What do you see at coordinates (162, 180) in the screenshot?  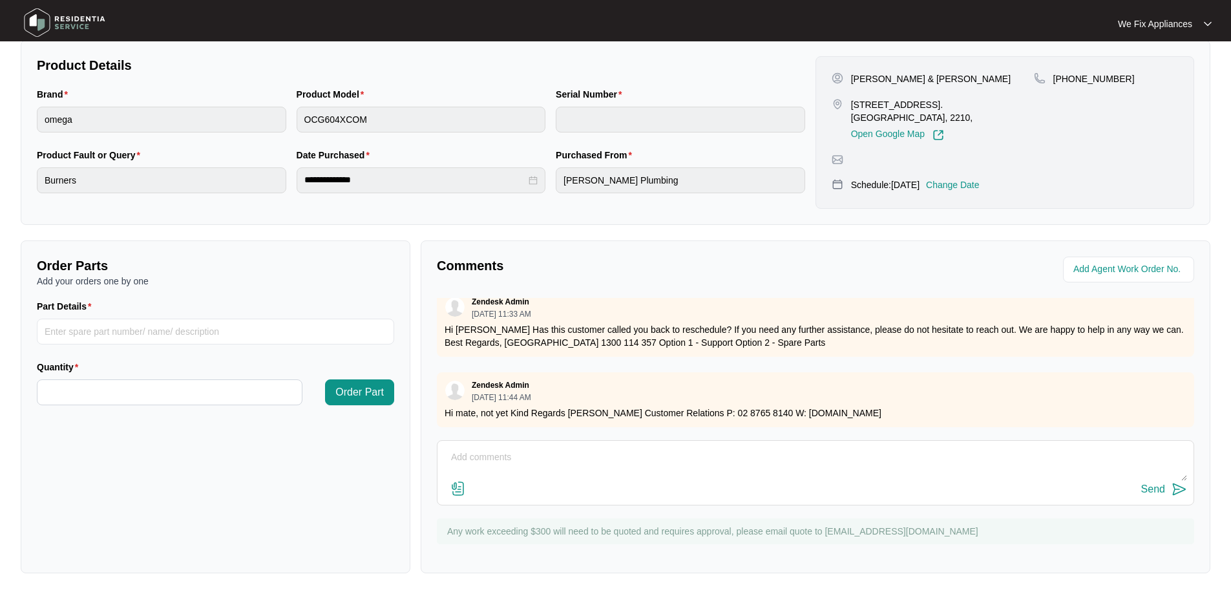 I see `input: Product Fault or Query` at bounding box center [162, 180].